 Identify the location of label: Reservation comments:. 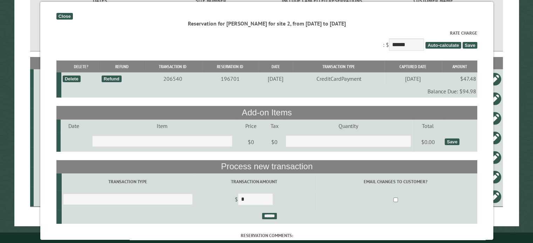
(266, 236).